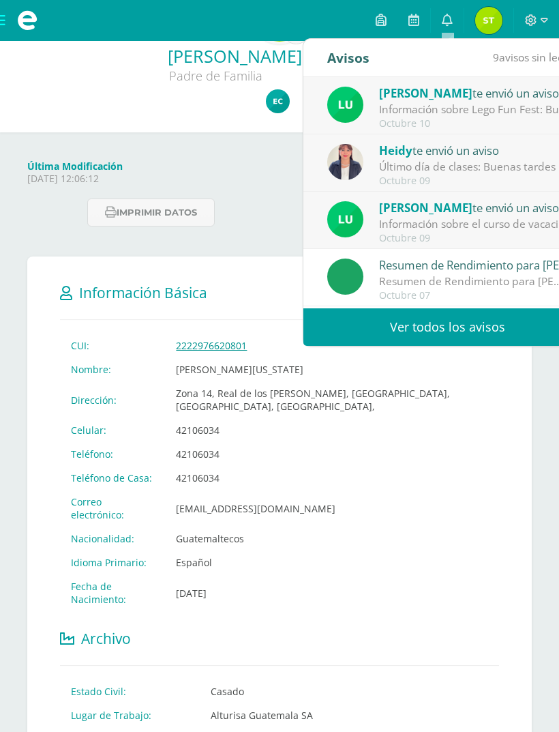 This screenshot has width=559, height=732. I want to click on h4: Última Modificación, so click(280, 166).